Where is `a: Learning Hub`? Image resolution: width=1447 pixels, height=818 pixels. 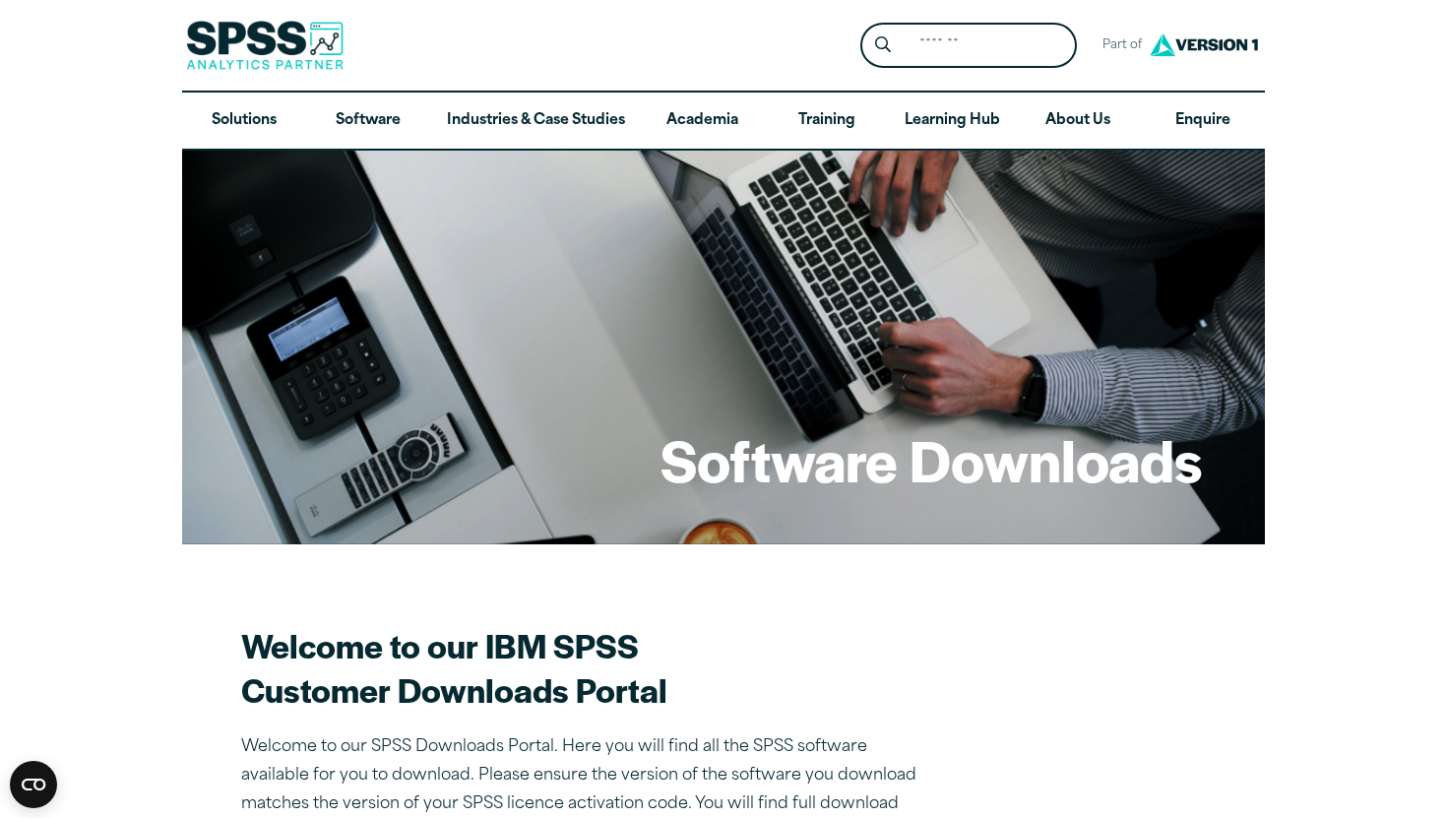 a: Learning Hub is located at coordinates (952, 121).